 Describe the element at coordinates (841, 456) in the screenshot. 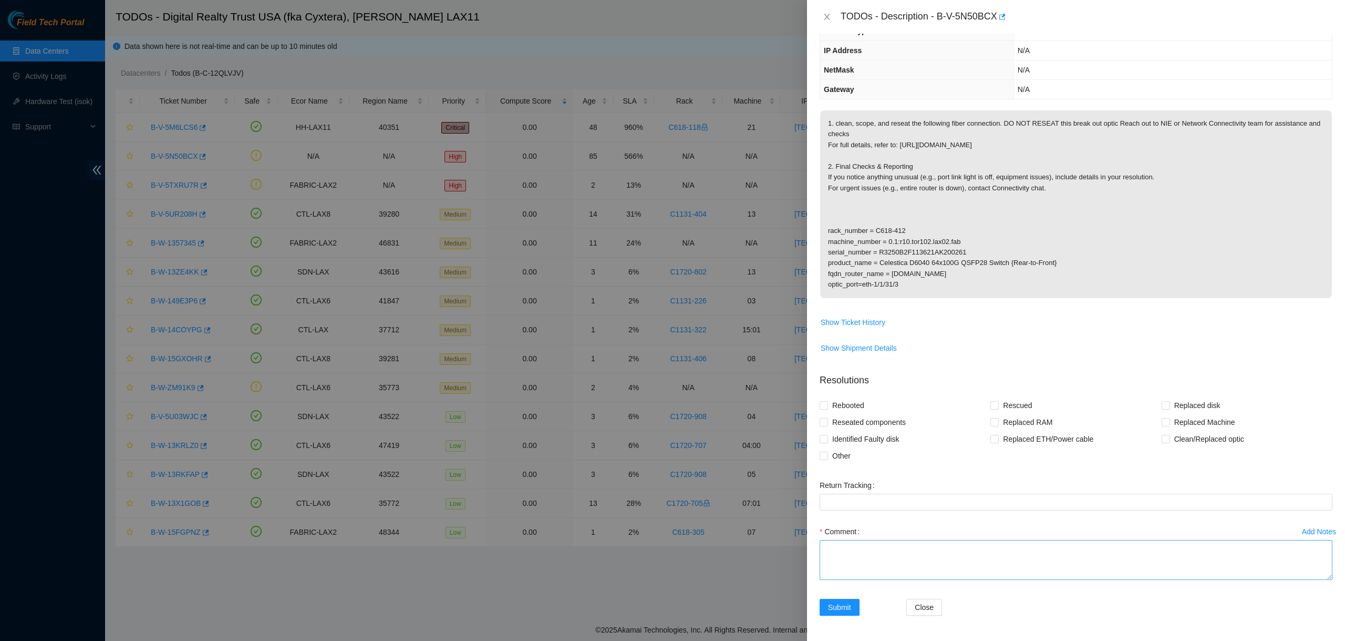

I see `span: Other` at that location.